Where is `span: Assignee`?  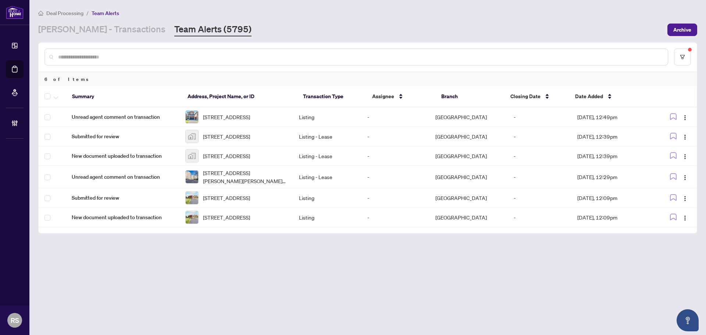
span: Assignee is located at coordinates (383, 96).